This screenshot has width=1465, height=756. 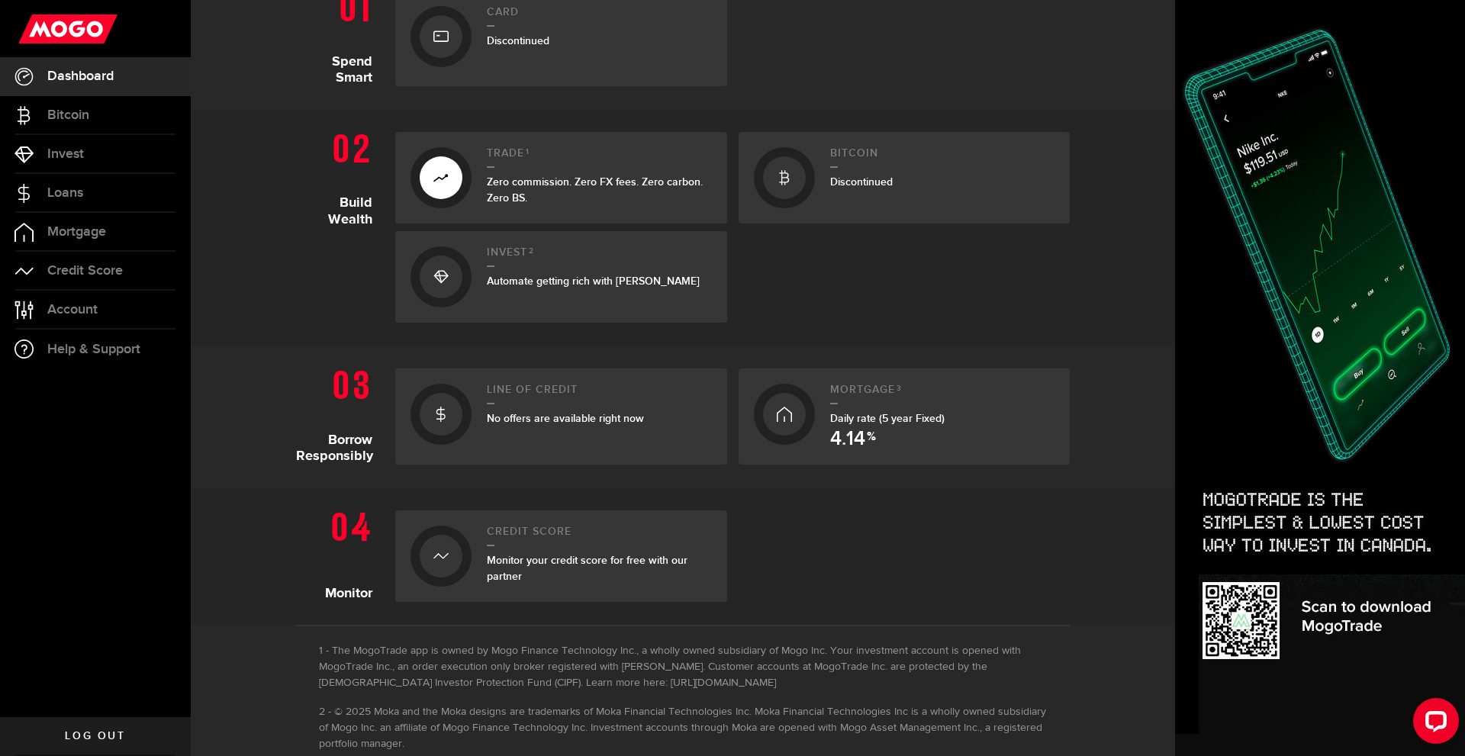 What do you see at coordinates (80, 76) in the screenshot?
I see `span: Dashboard` at bounding box center [80, 76].